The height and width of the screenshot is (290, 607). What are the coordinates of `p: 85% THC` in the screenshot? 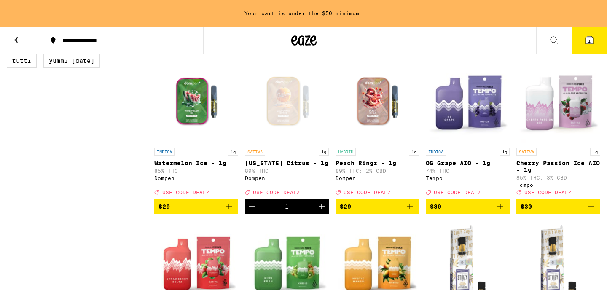 It's located at (196, 171).